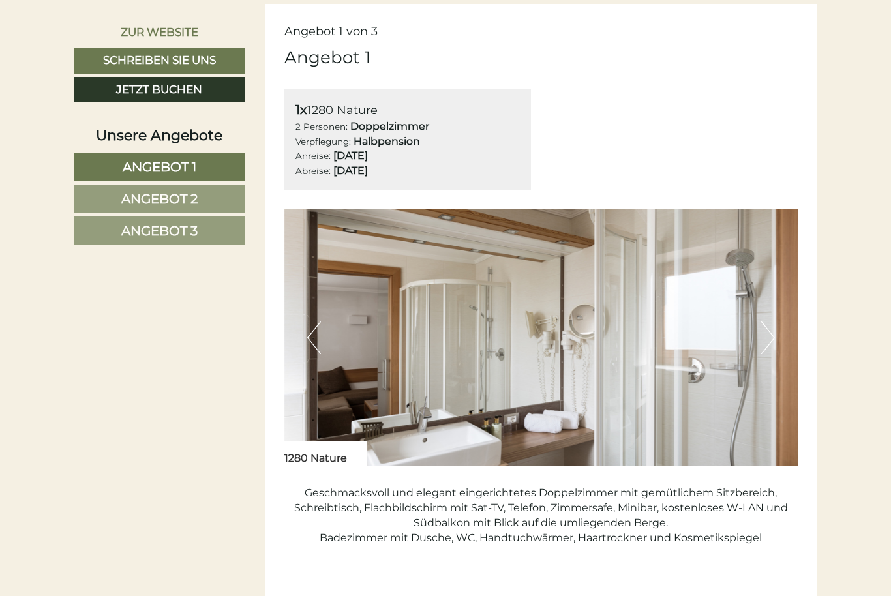  What do you see at coordinates (159, 199) in the screenshot?
I see `span: Angebot 2` at bounding box center [159, 199].